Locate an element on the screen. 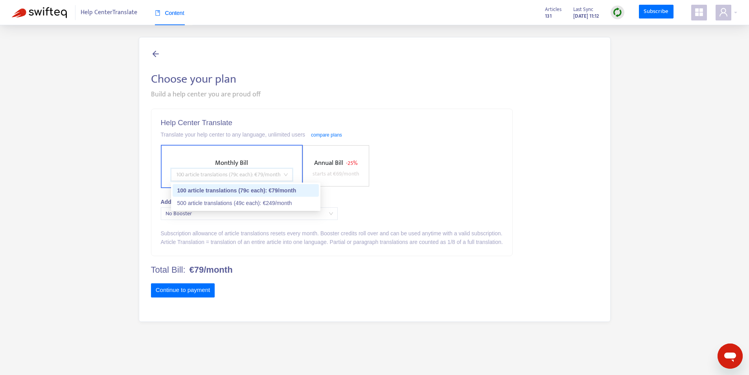 The width and height of the screenshot is (749, 375). a: compare plans is located at coordinates (326, 135).